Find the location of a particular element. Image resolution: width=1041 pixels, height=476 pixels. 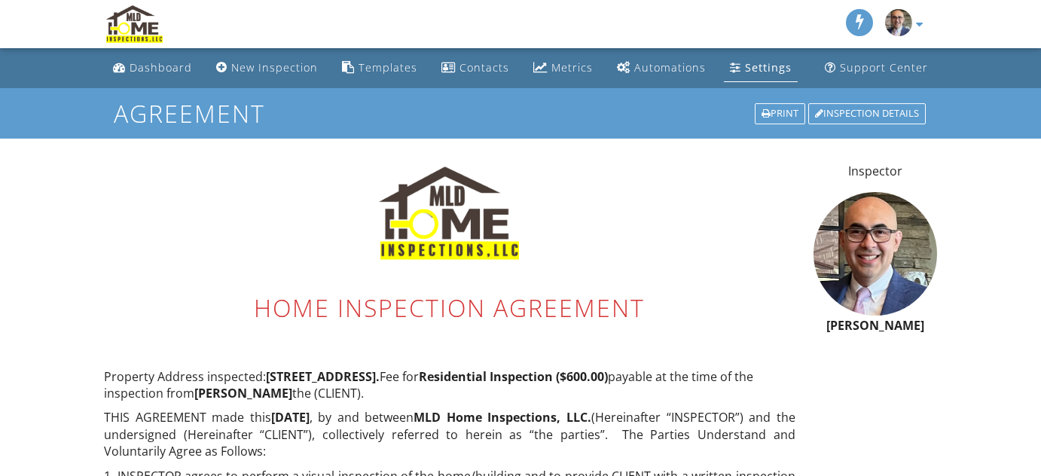

img: 2024MLDLogo.jpg is located at coordinates (450, 213).